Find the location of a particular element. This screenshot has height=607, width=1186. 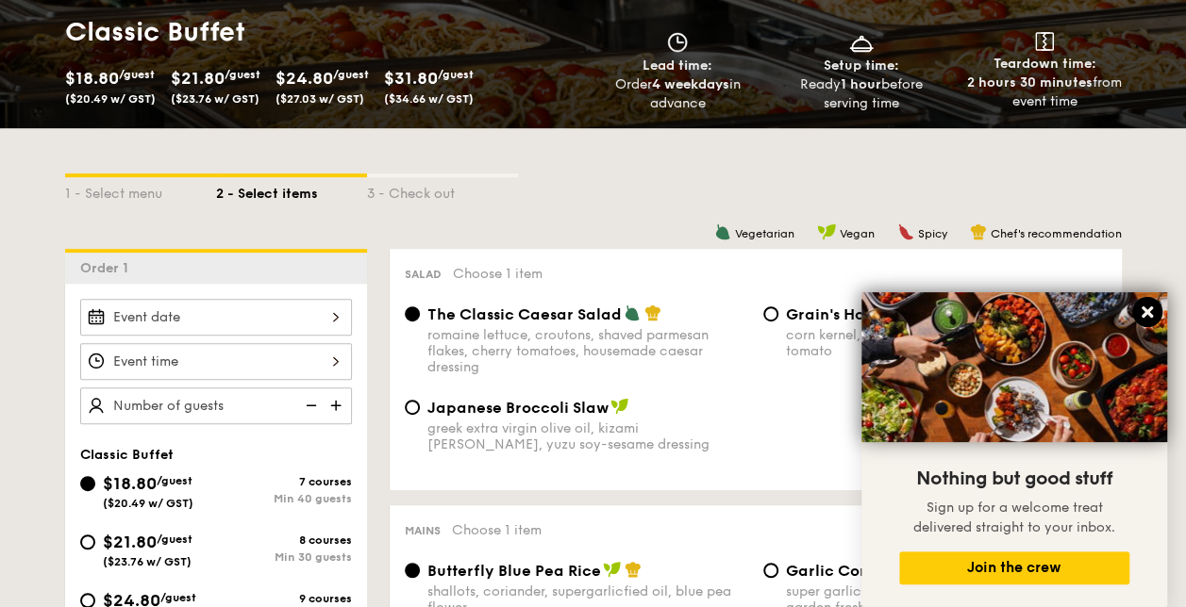

span: $24.80 is located at coordinates (304, 78).